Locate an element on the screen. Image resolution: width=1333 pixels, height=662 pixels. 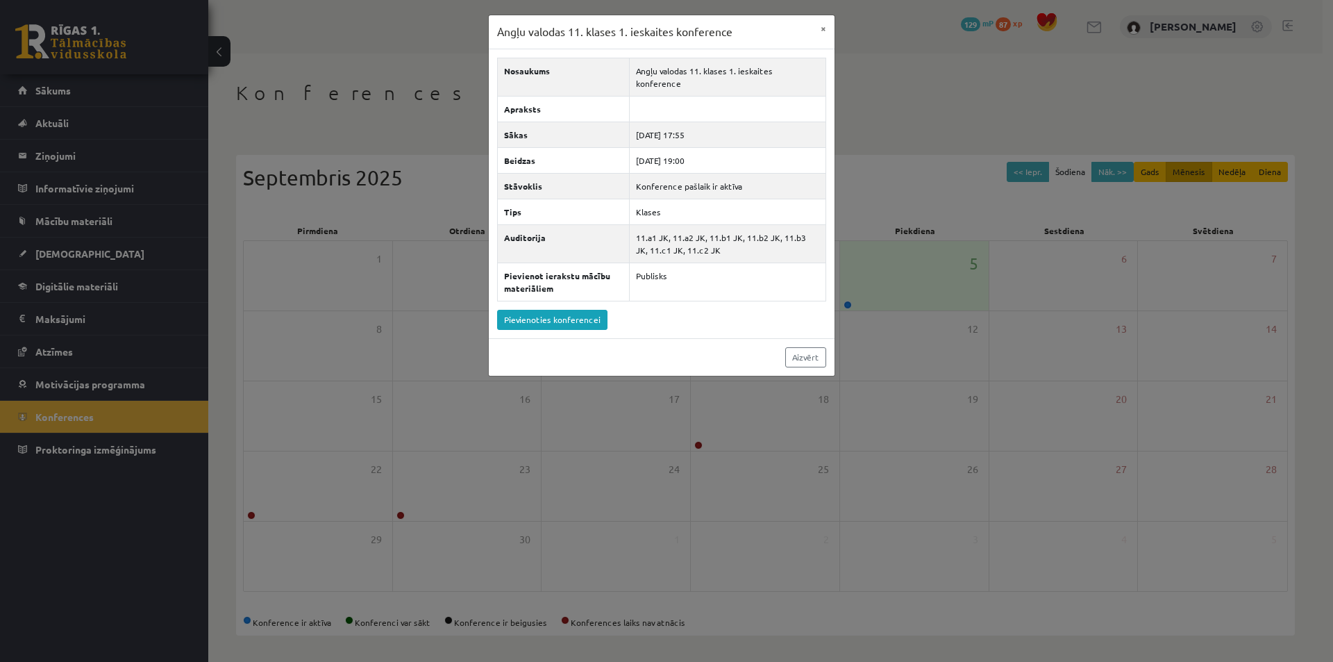
td: Konference pašlaik ir aktīva is located at coordinates (728, 185).